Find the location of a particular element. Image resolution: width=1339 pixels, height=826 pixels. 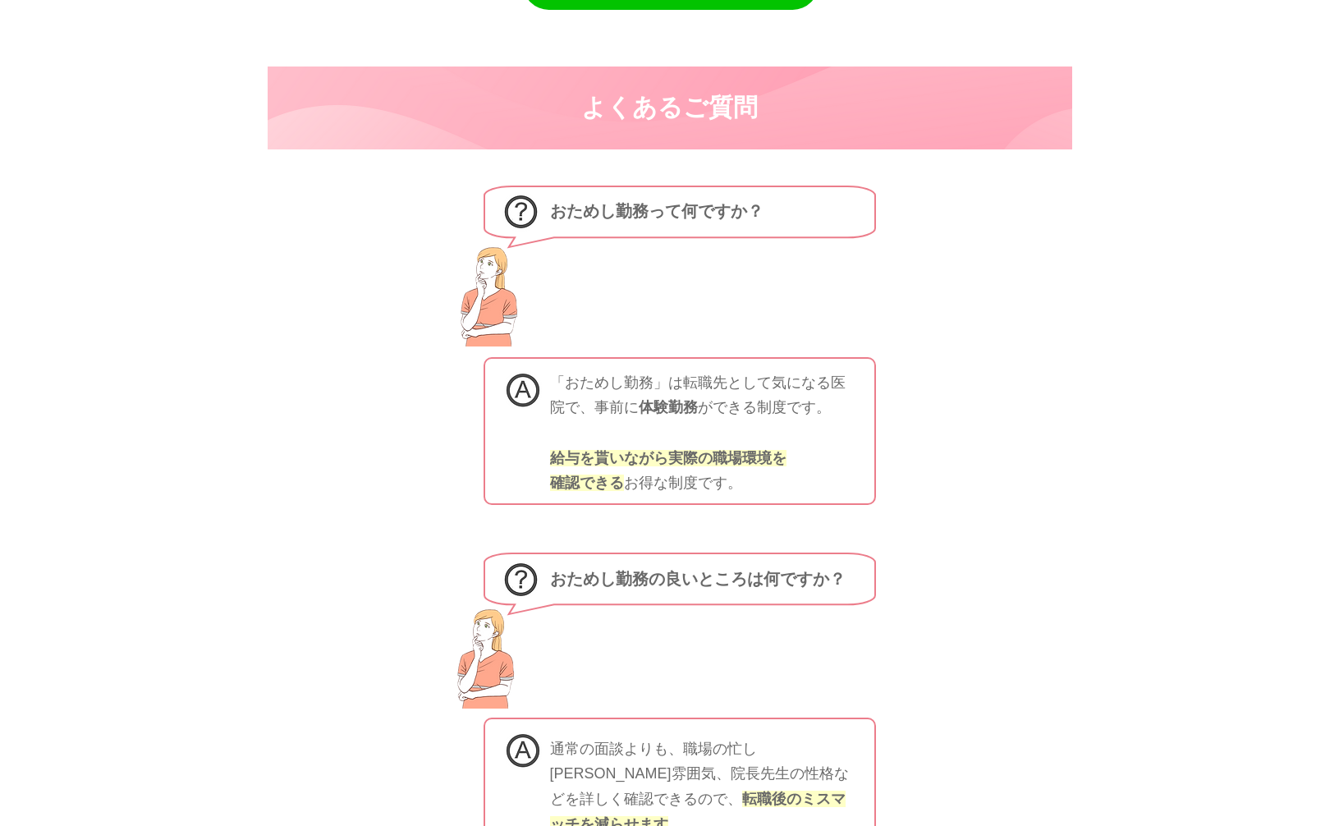

span: ​おためし勤務って何ですか？ is located at coordinates (657, 211).